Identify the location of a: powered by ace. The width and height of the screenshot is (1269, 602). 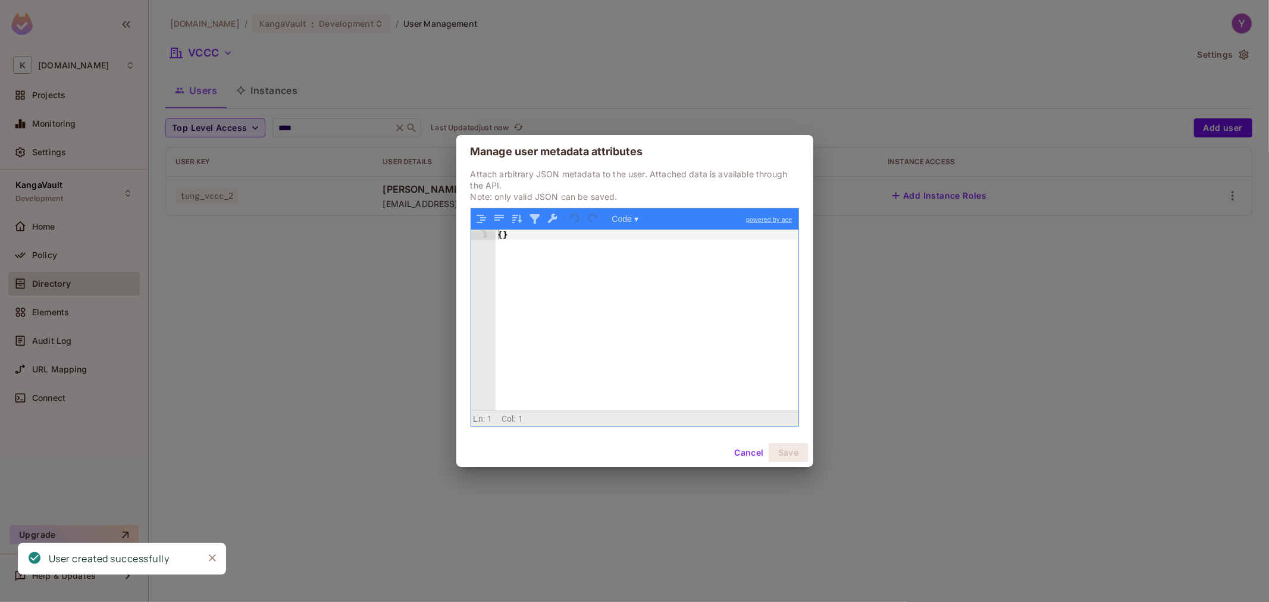
(768, 219).